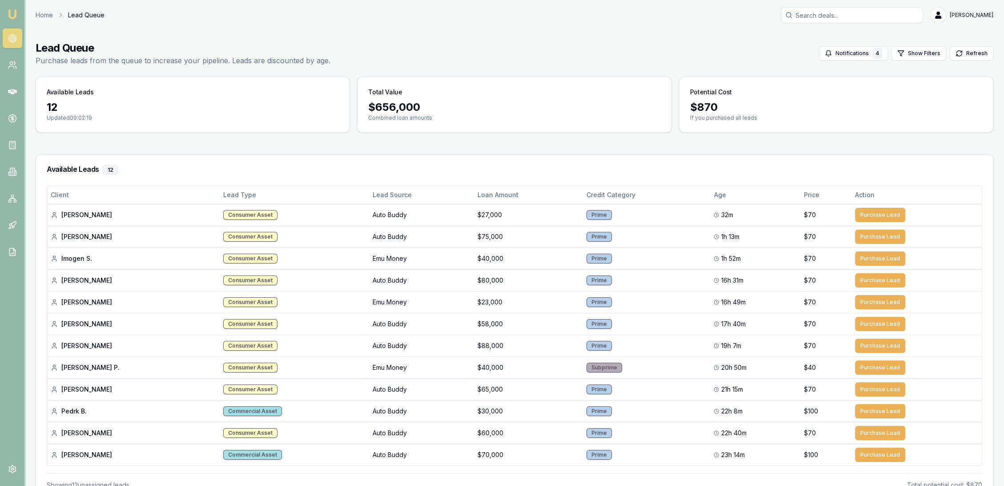 This screenshot has width=1004, height=486. What do you see at coordinates (528, 301) in the screenshot?
I see `td: $23,000` at bounding box center [528, 301].